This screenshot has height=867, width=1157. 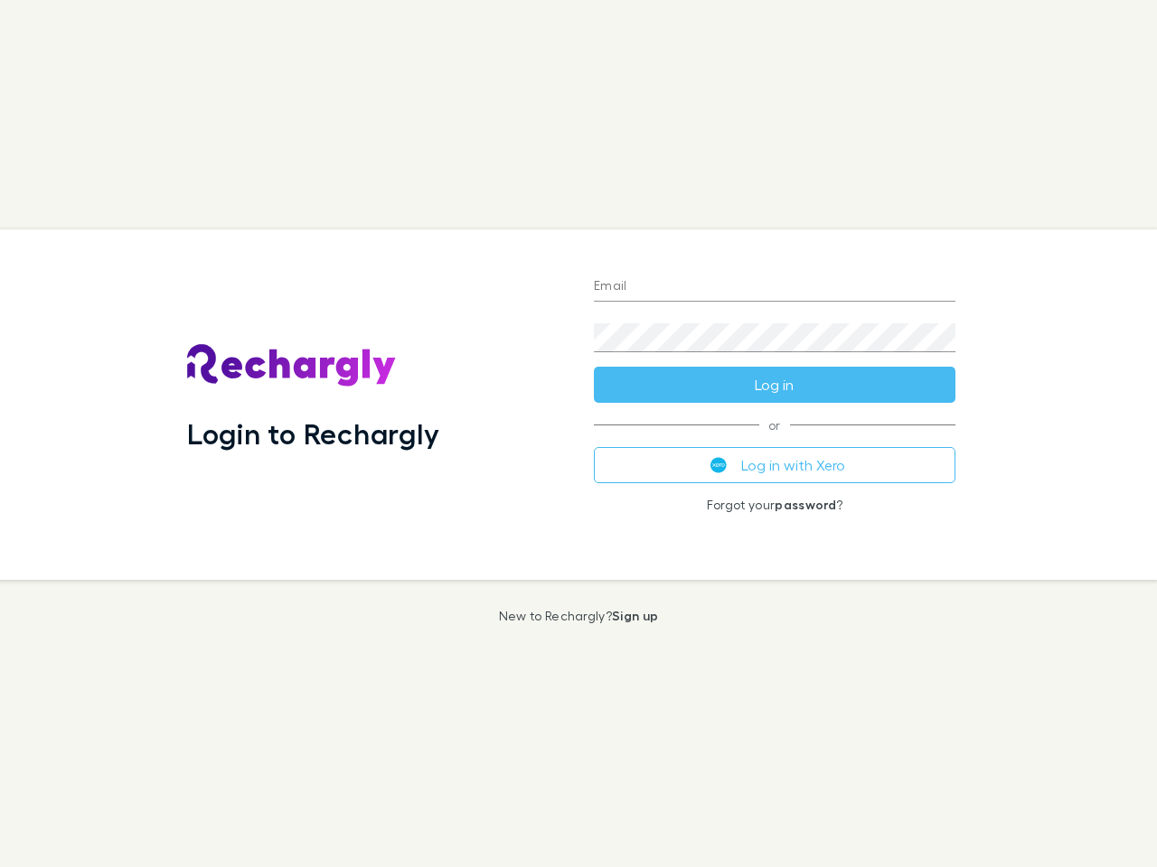 What do you see at coordinates (718, 465) in the screenshot?
I see `img: Xero's logo` at bounding box center [718, 465].